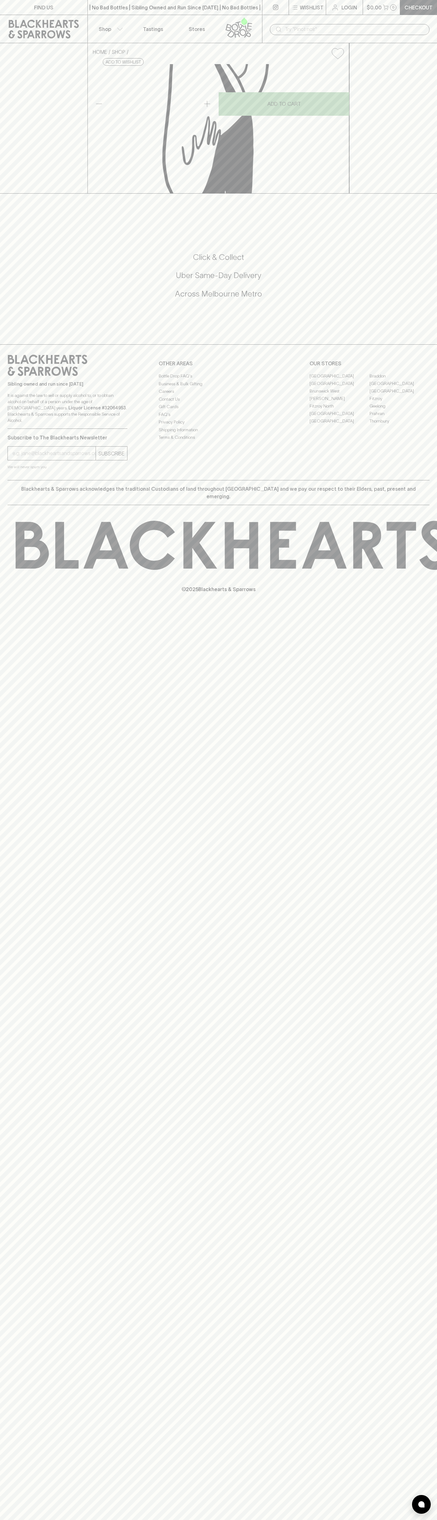 This screenshot has height=1520, width=437. What do you see at coordinates (97, 408) in the screenshot?
I see `strong: Liquor License #32064953` at bounding box center [97, 408].